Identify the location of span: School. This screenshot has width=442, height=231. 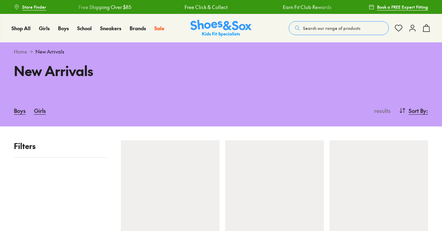
(84, 28).